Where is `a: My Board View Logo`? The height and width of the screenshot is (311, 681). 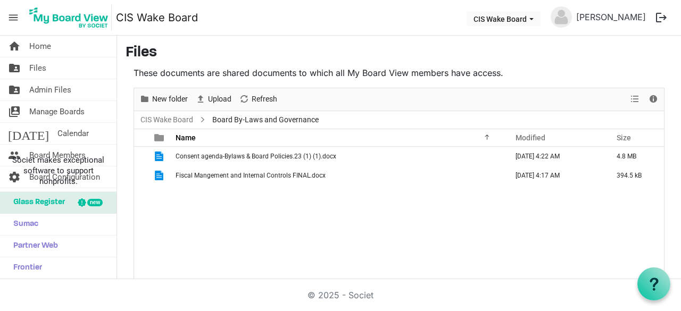
a: My Board View Logo is located at coordinates (71, 18).